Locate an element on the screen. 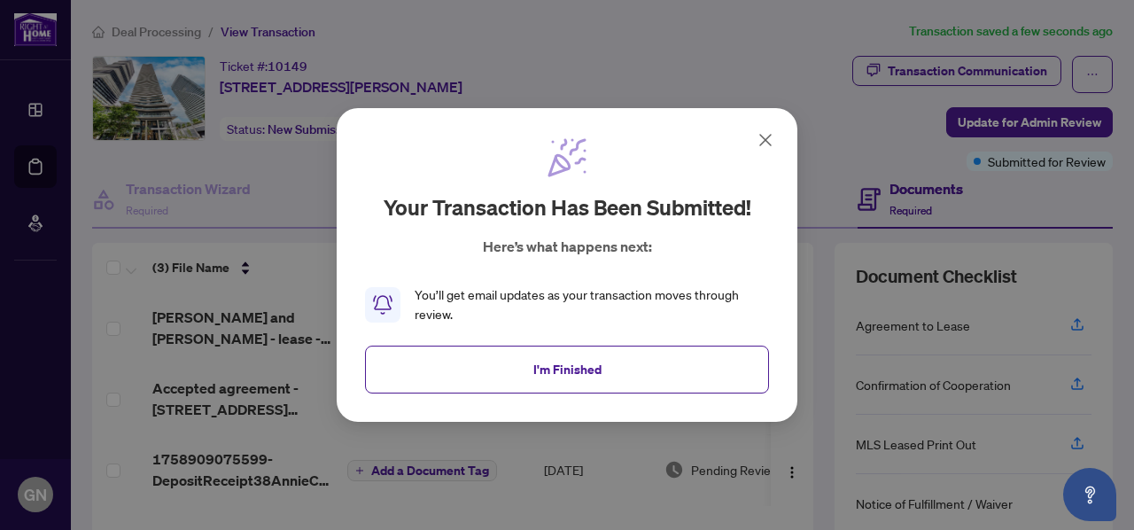  div: You’ll get email updates as your transaction moves through review. is located at coordinates (592, 305).